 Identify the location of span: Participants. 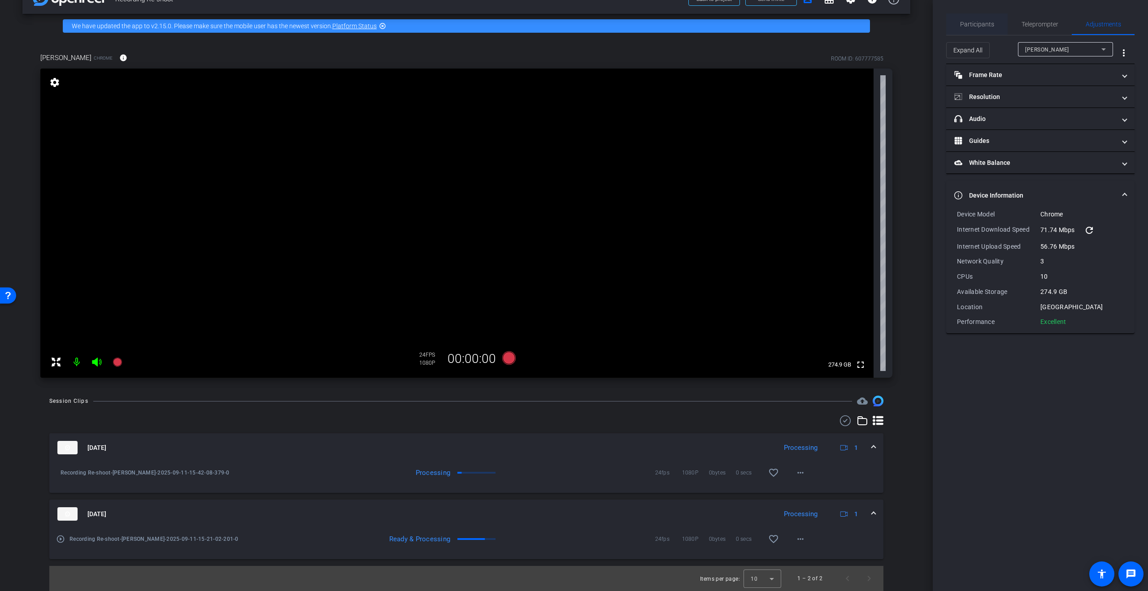
(977, 24).